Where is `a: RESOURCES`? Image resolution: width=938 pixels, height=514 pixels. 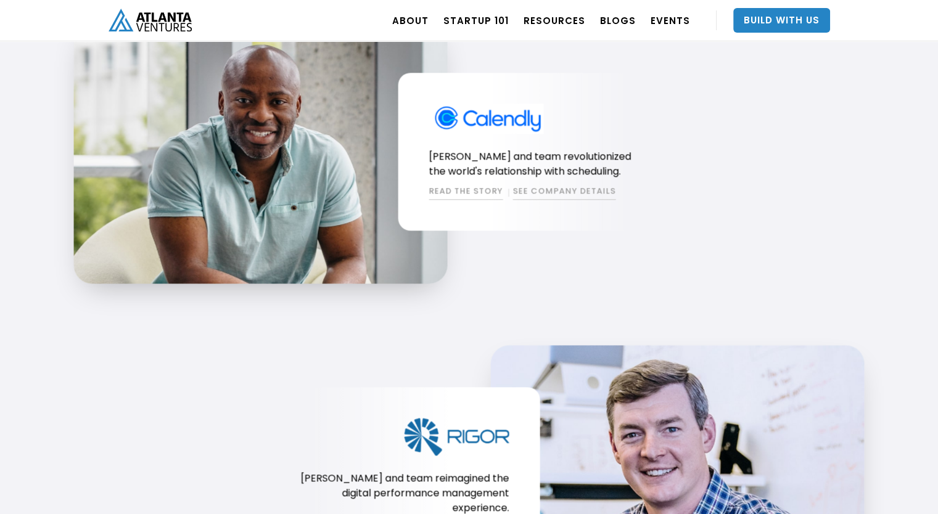 a: RESOURCES is located at coordinates (554, 20).